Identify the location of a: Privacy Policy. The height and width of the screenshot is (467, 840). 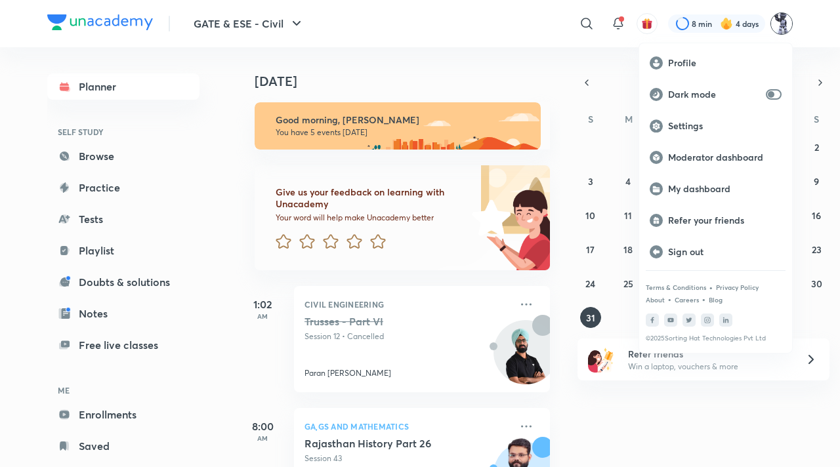
(737, 287).